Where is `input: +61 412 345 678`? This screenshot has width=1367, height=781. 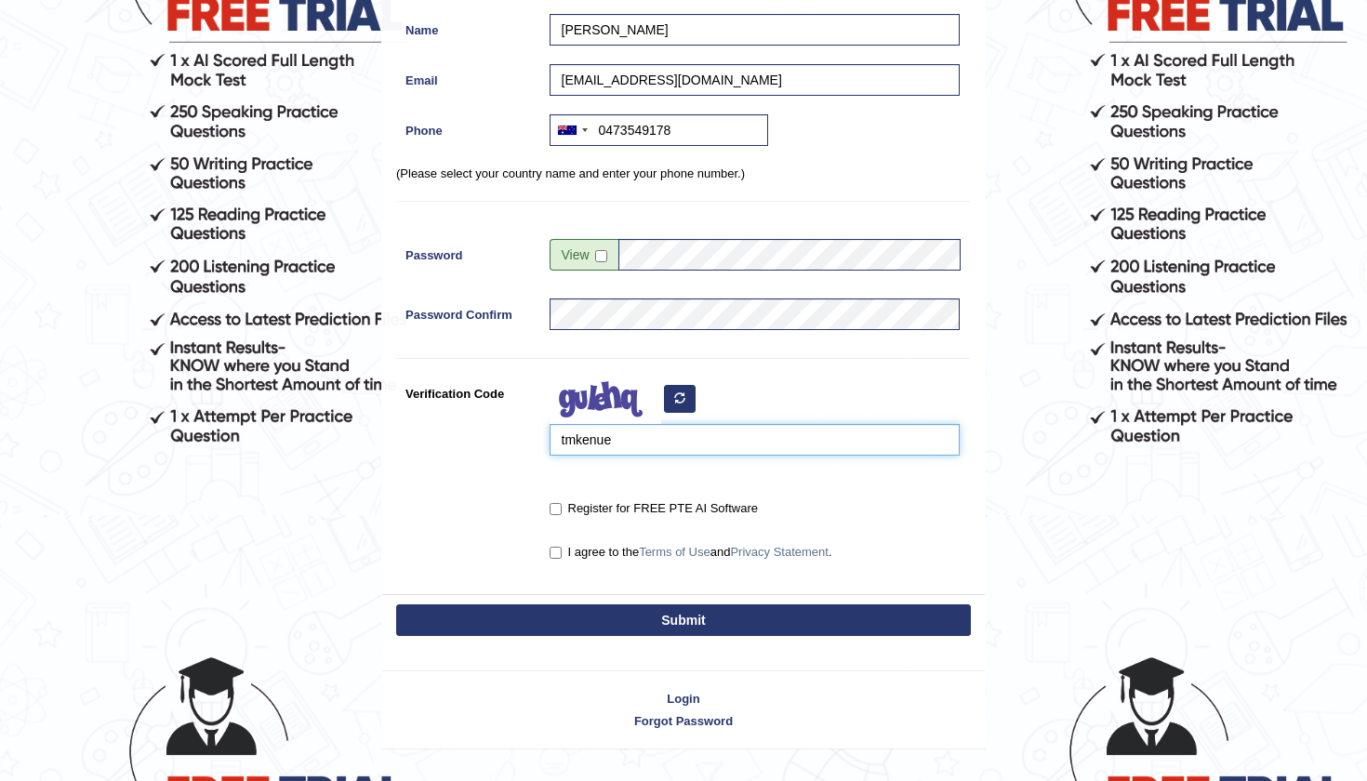 input: +61 412 345 678 is located at coordinates (659, 130).